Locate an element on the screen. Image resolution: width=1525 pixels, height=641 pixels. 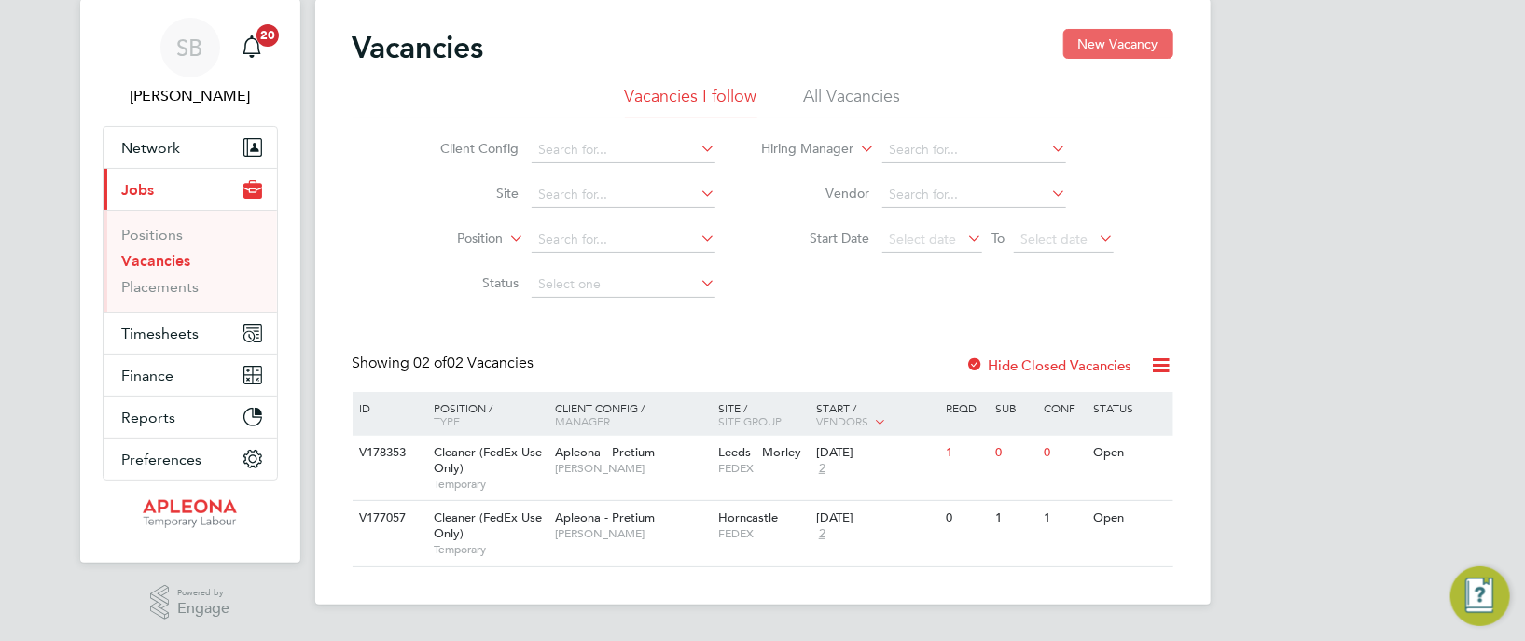
span: Horncastle is located at coordinates (748, 517).